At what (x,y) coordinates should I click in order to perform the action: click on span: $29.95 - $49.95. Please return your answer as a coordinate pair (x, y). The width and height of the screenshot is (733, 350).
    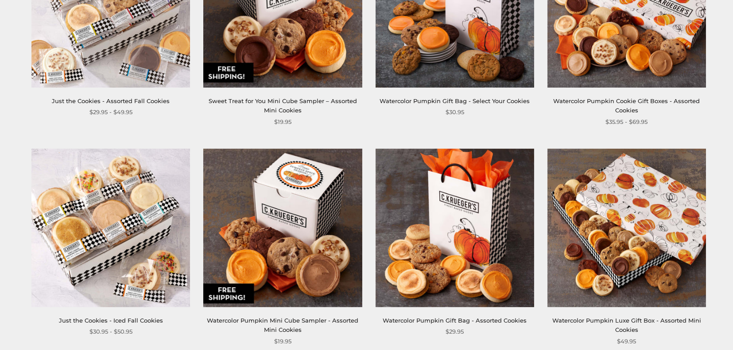
    Looking at the image, I should click on (111, 112).